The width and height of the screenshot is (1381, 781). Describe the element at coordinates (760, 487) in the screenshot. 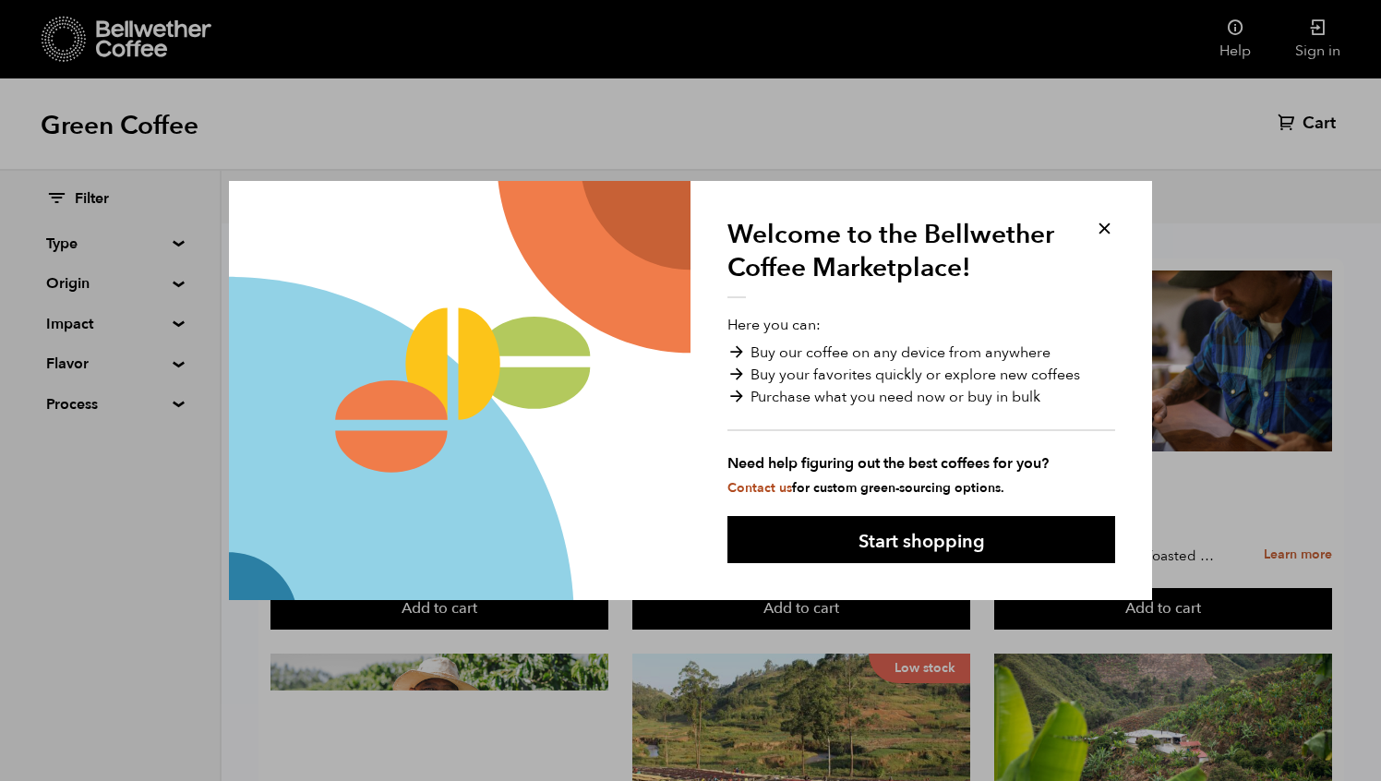

I see `a: Contact us` at that location.